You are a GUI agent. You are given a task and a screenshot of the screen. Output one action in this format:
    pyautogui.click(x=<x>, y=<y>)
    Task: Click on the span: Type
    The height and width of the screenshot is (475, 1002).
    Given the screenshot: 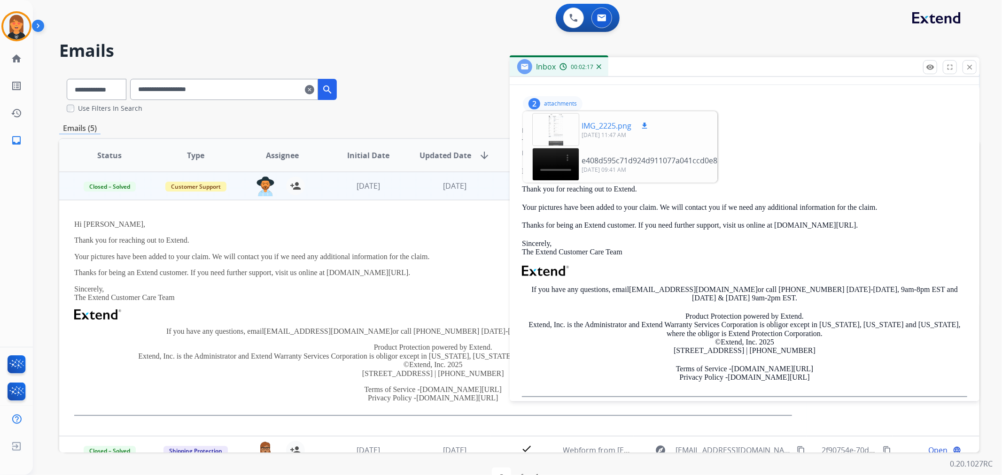 What is the action you would take?
    pyautogui.click(x=195, y=155)
    